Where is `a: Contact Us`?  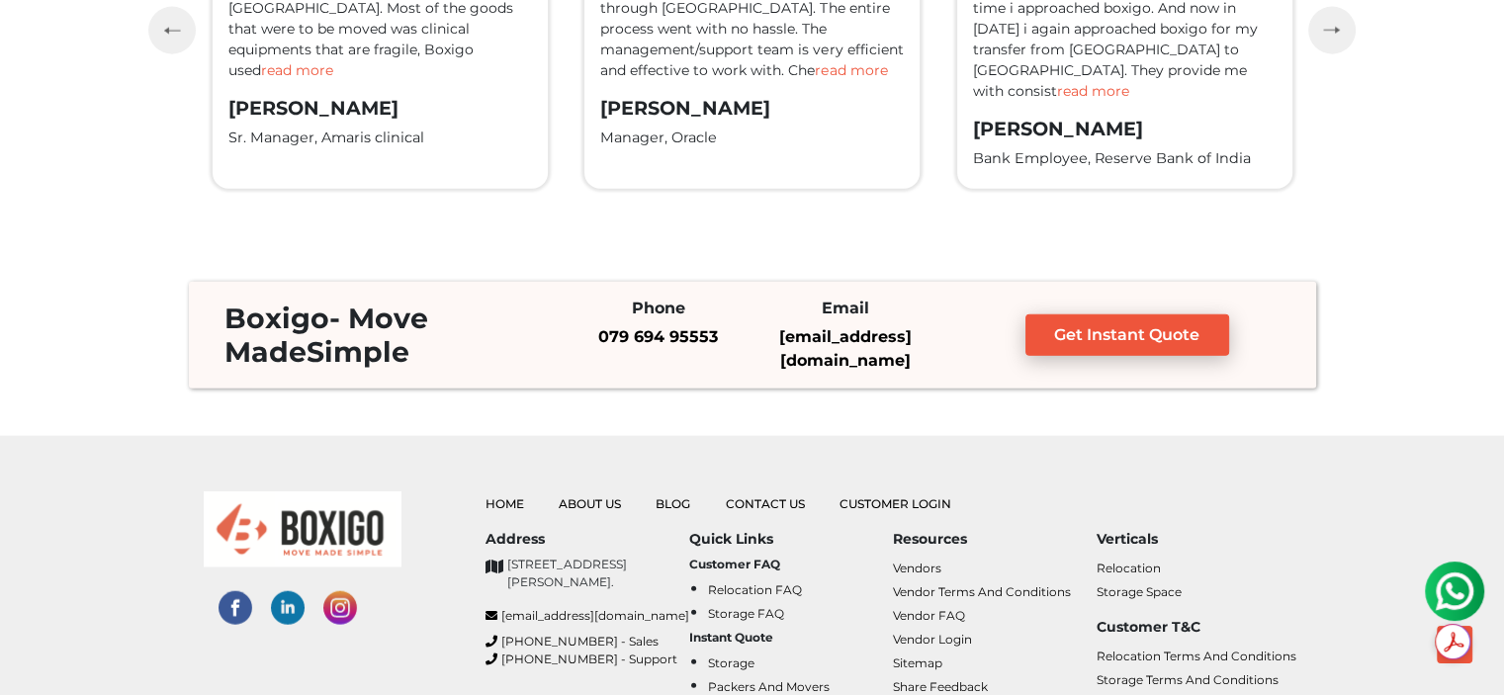 a: Contact Us is located at coordinates (765, 503).